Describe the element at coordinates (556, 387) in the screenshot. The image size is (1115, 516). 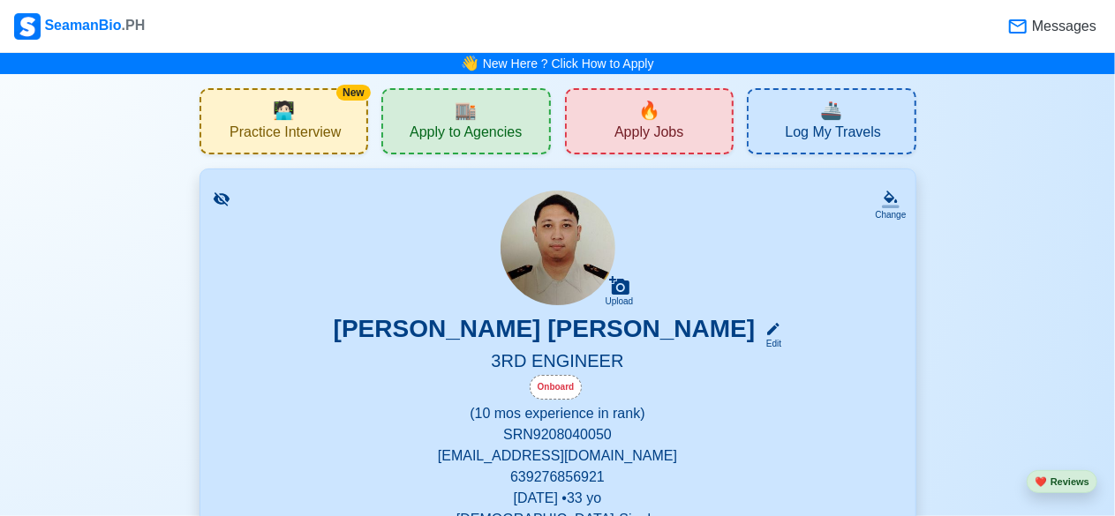
I see `div: Onboard` at that location.